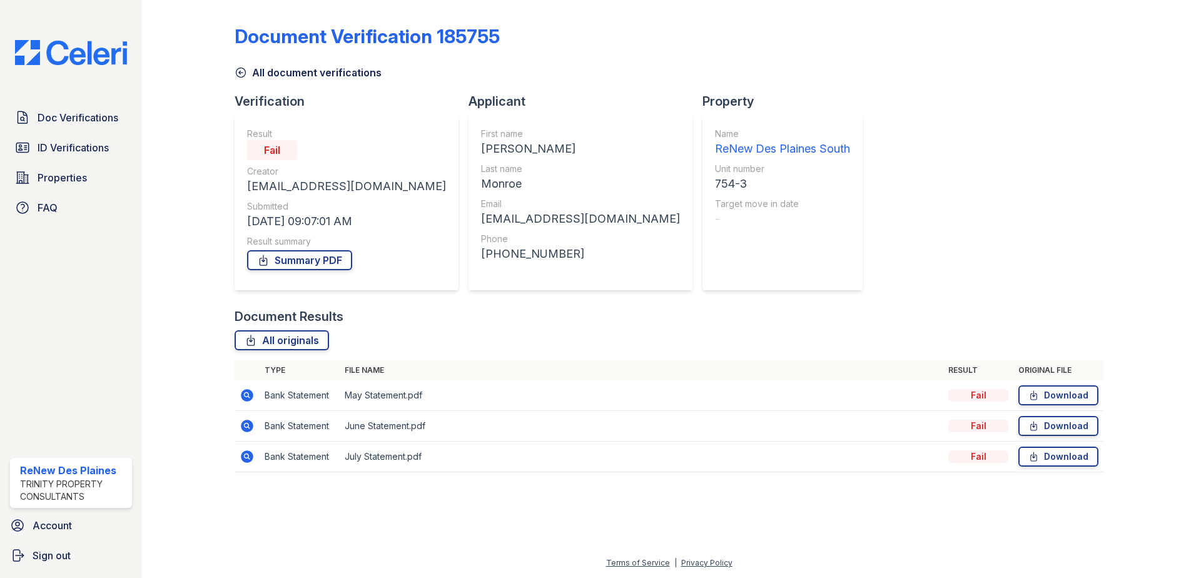  Describe the element at coordinates (281, 340) in the screenshot. I see `a: All originals` at that location.